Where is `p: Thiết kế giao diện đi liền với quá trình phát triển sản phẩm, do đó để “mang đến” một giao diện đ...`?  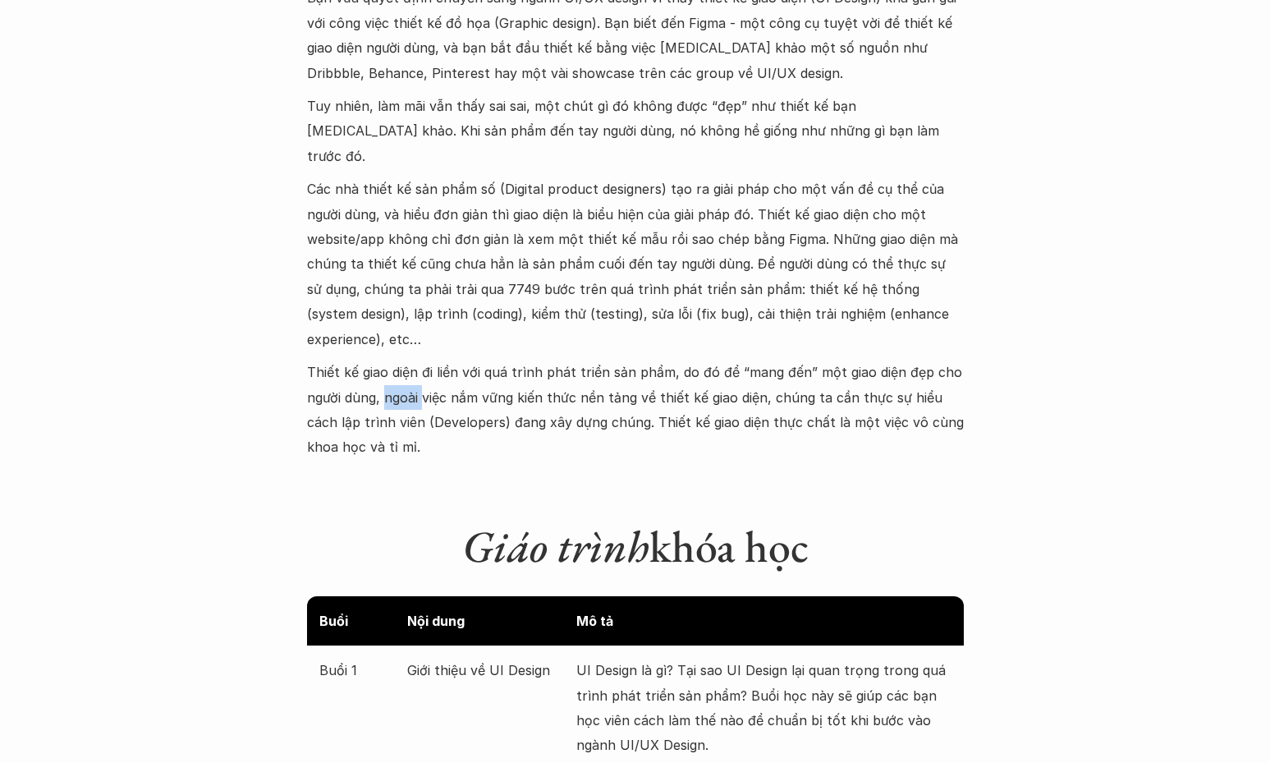
p: Thiết kế giao diện đi liền với quá trình phát triển sản phẩm, do đó để “mang đến” một giao diện đ... is located at coordinates (636, 410).